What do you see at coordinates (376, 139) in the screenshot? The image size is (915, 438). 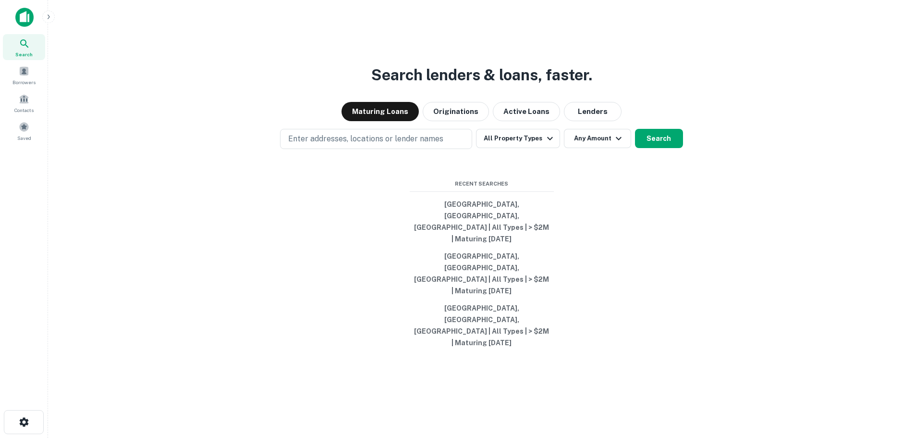 I see `button: Enter addresses, locations or lender names` at bounding box center [376, 139].